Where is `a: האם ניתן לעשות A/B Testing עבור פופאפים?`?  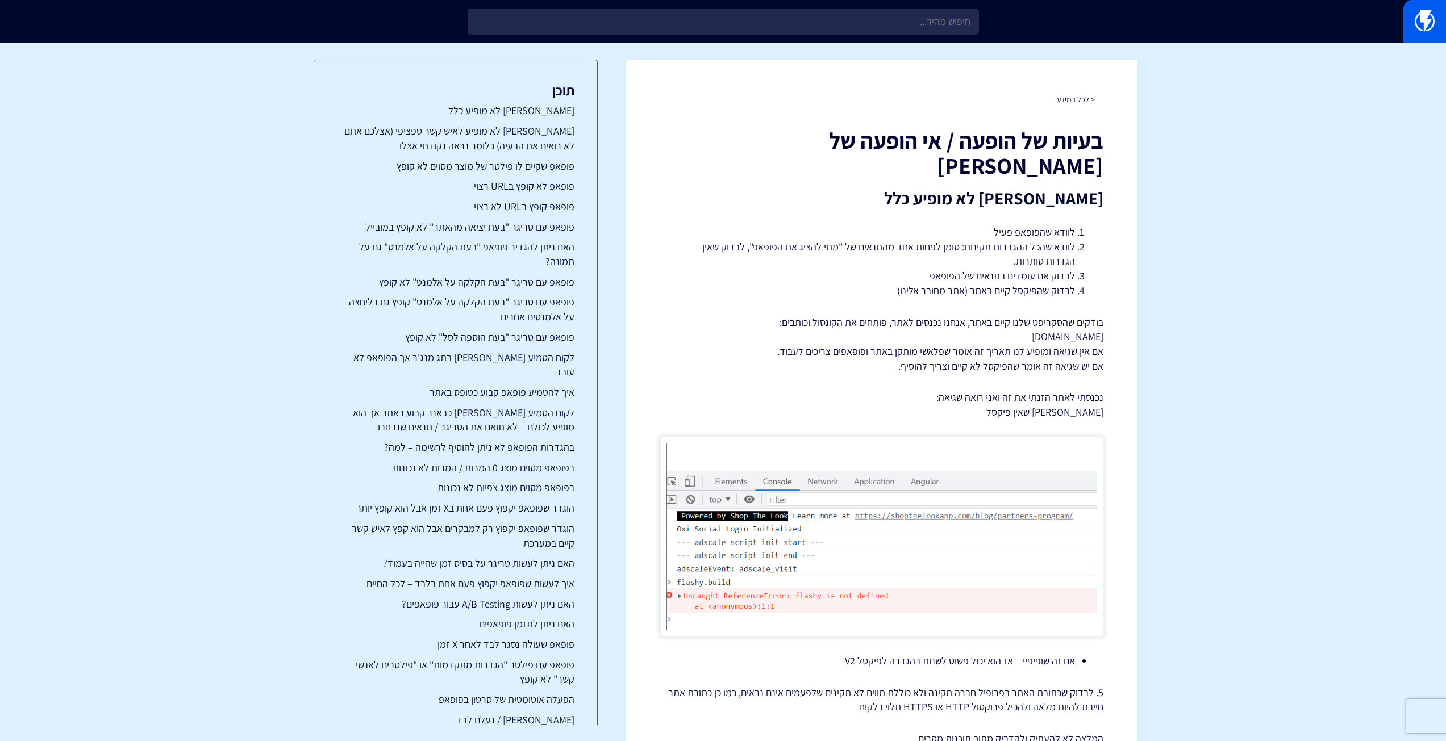 a: האם ניתן לעשות A/B Testing עבור פופאפים? is located at coordinates (456, 604).